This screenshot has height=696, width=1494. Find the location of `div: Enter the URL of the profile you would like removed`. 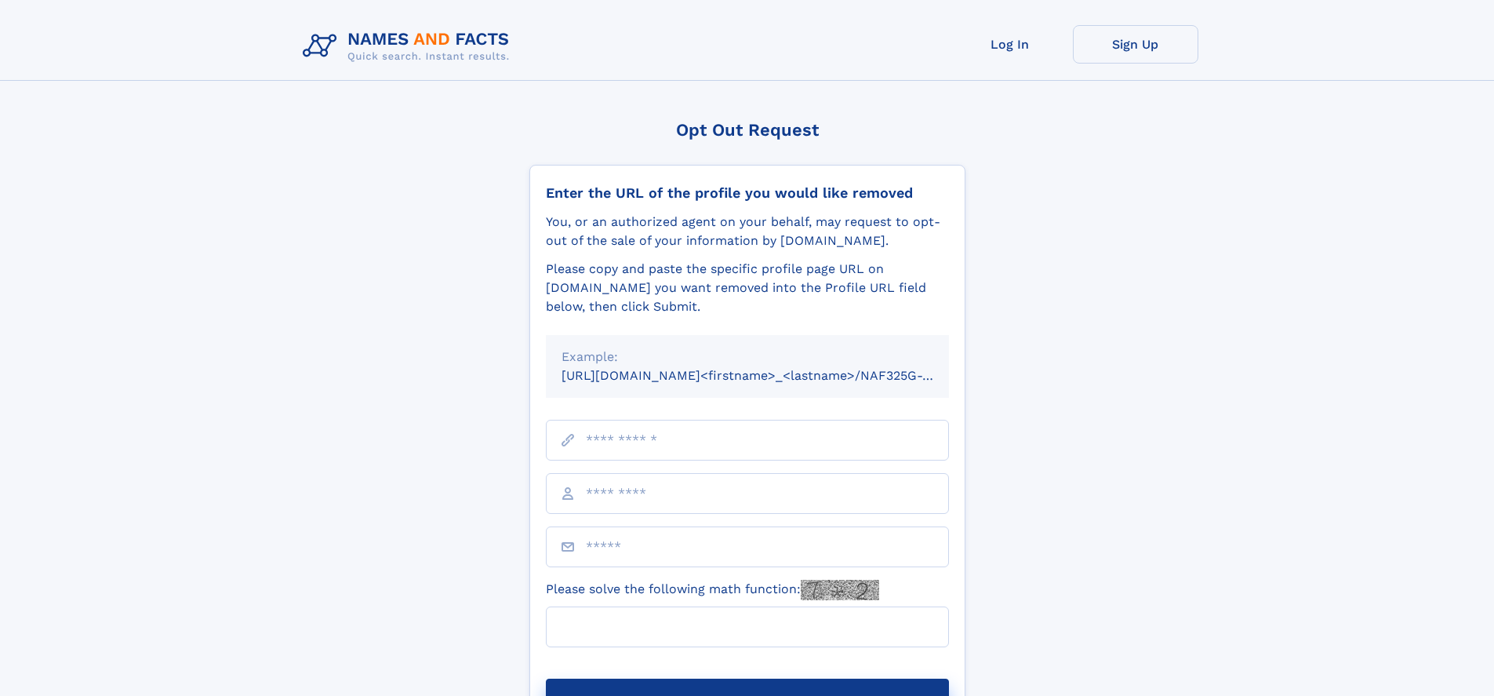

div: Enter the URL of the profile you would like removed is located at coordinates (748, 193).